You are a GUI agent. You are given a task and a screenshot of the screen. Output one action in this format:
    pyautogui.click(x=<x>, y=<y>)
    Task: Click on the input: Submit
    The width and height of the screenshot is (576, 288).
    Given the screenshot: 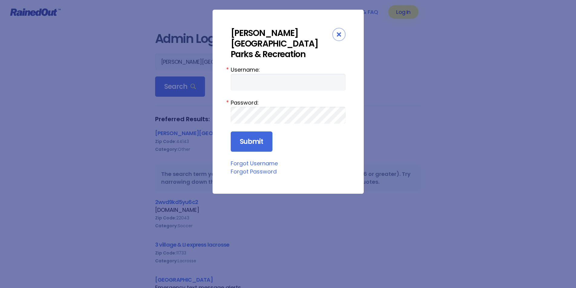 What is the action you would take?
    pyautogui.click(x=252, y=142)
    